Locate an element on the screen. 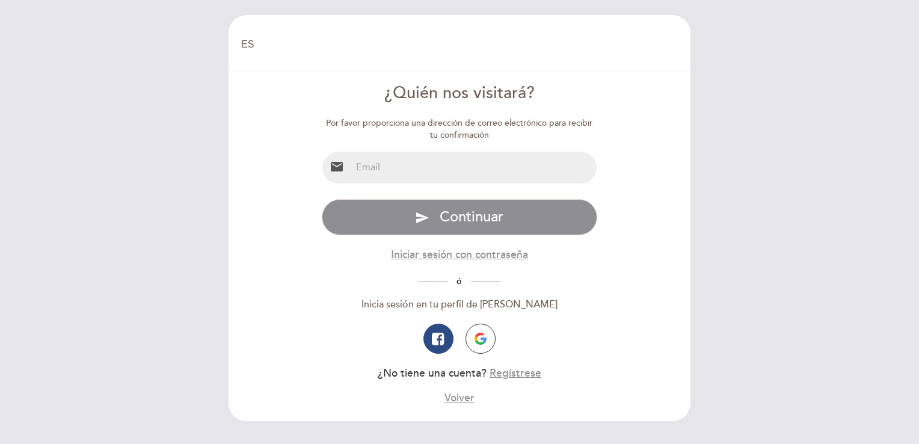 The width and height of the screenshot is (919, 444). input: Email is located at coordinates (474, 167).